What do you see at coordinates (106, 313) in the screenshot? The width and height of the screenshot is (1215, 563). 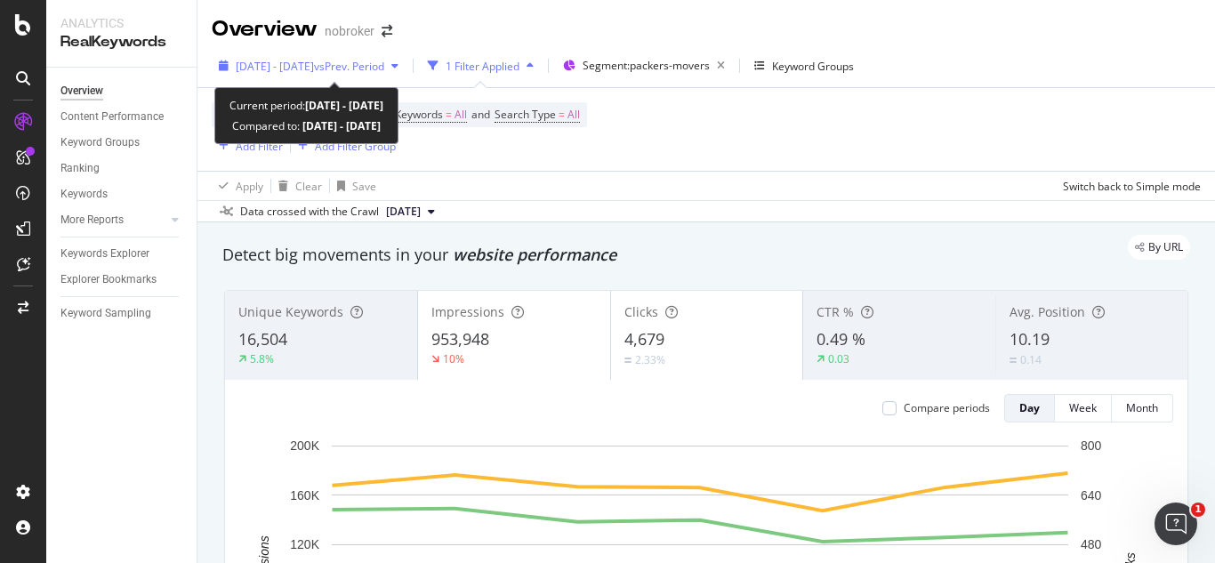 I see `div: Keyword Sampling` at bounding box center [106, 313].